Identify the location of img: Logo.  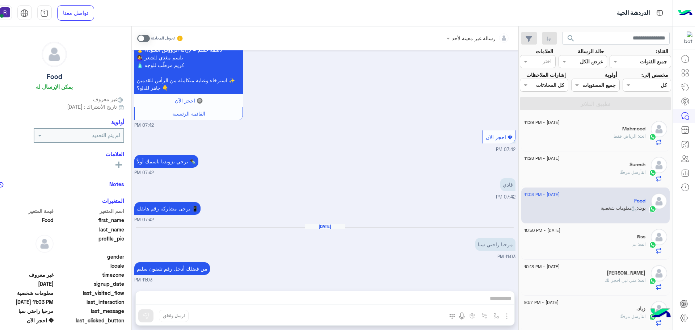
(685, 13).